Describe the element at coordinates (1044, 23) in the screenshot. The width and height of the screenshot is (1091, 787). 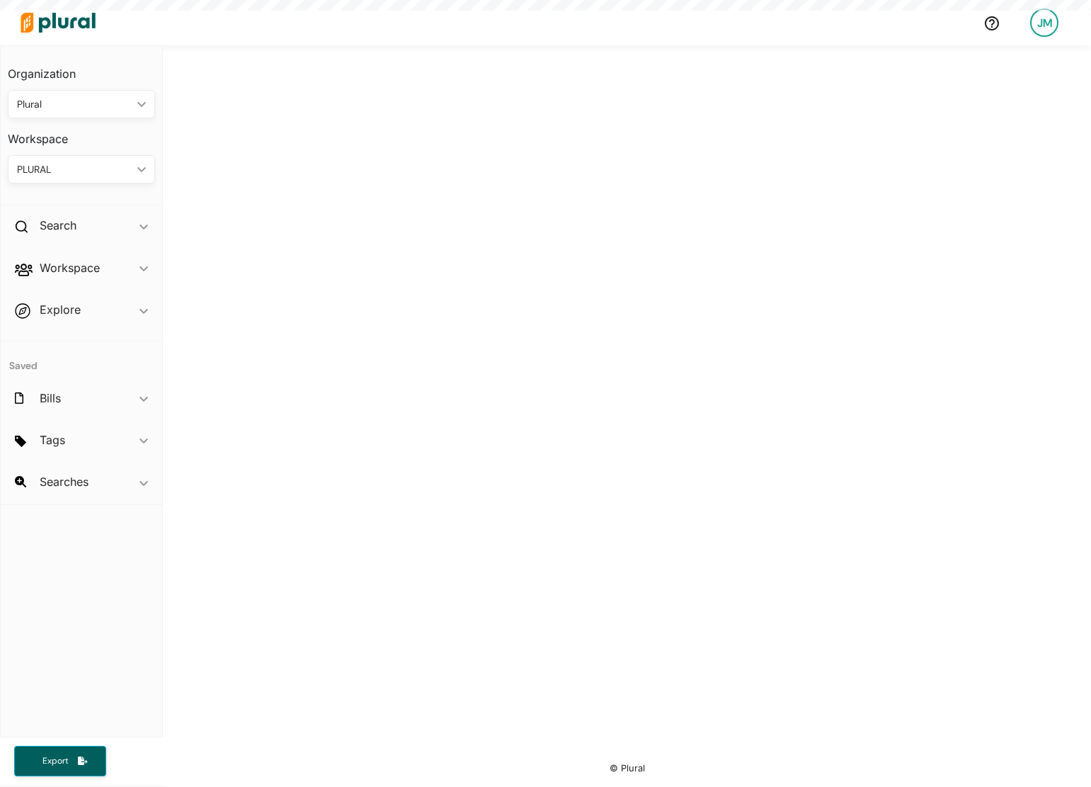
I see `a: JM` at that location.